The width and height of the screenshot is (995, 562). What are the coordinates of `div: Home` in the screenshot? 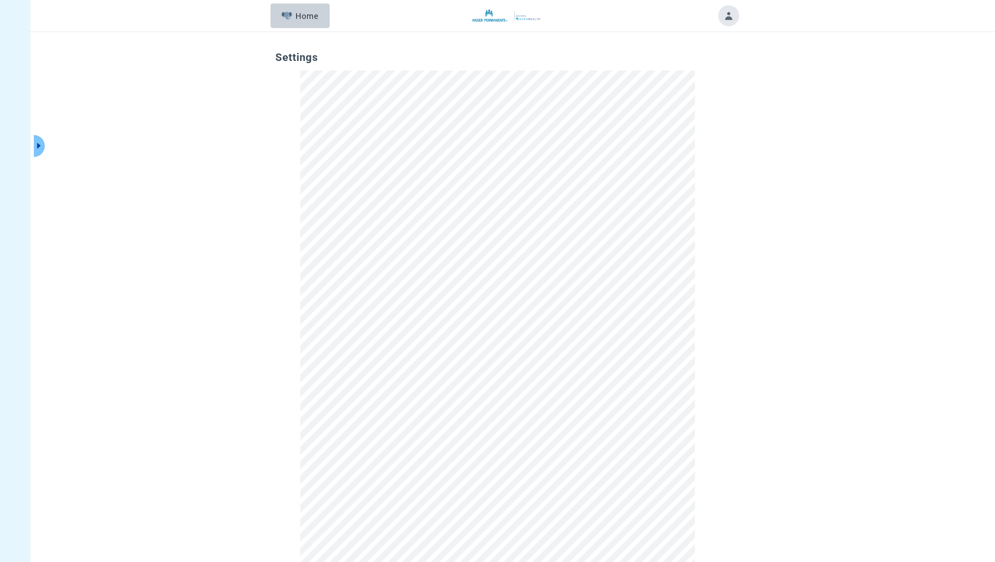 It's located at (300, 16).